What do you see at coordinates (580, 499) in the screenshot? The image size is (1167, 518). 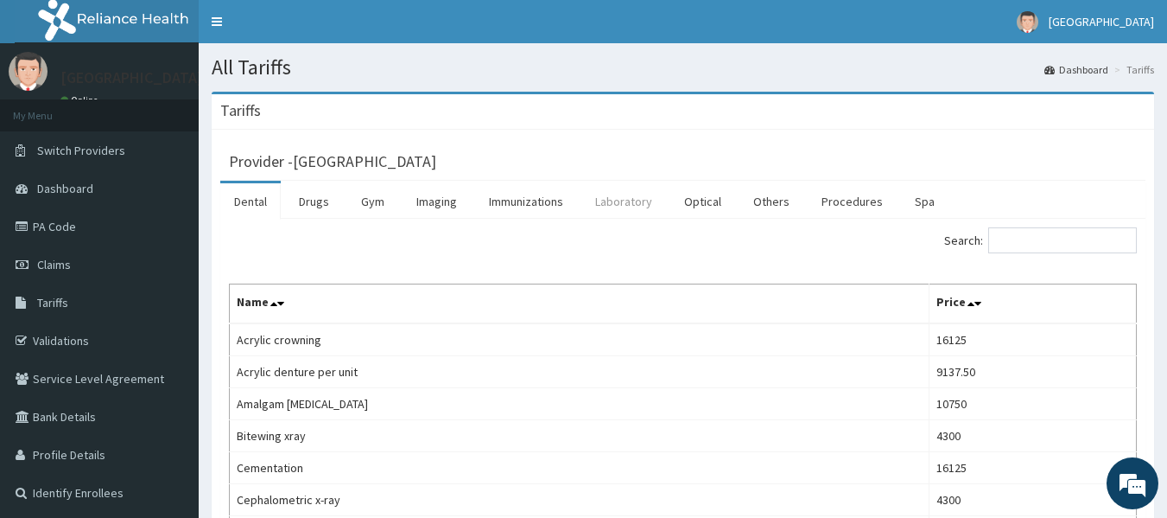 I see `td: Cephalometric x-ray` at bounding box center [580, 499].